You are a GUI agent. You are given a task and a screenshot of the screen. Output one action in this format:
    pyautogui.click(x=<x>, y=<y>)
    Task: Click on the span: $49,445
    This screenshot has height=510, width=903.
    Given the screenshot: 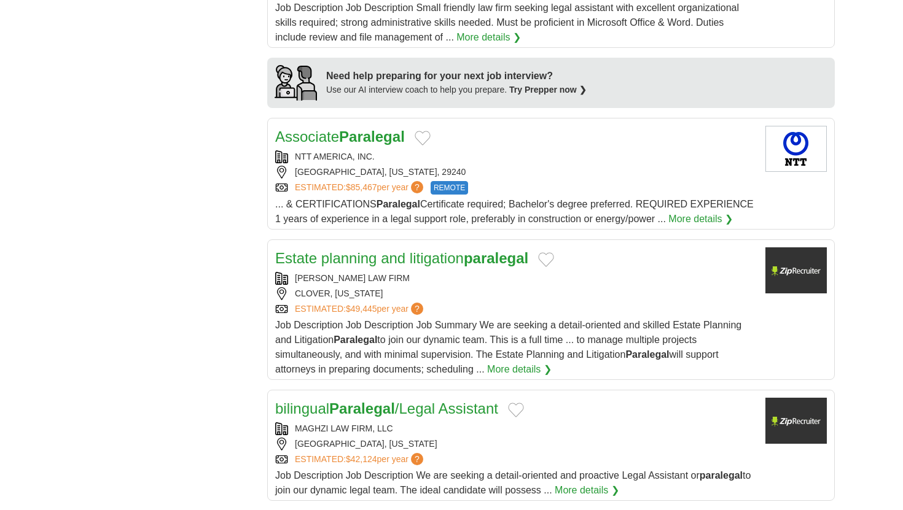 What is the action you would take?
    pyautogui.click(x=361, y=309)
    